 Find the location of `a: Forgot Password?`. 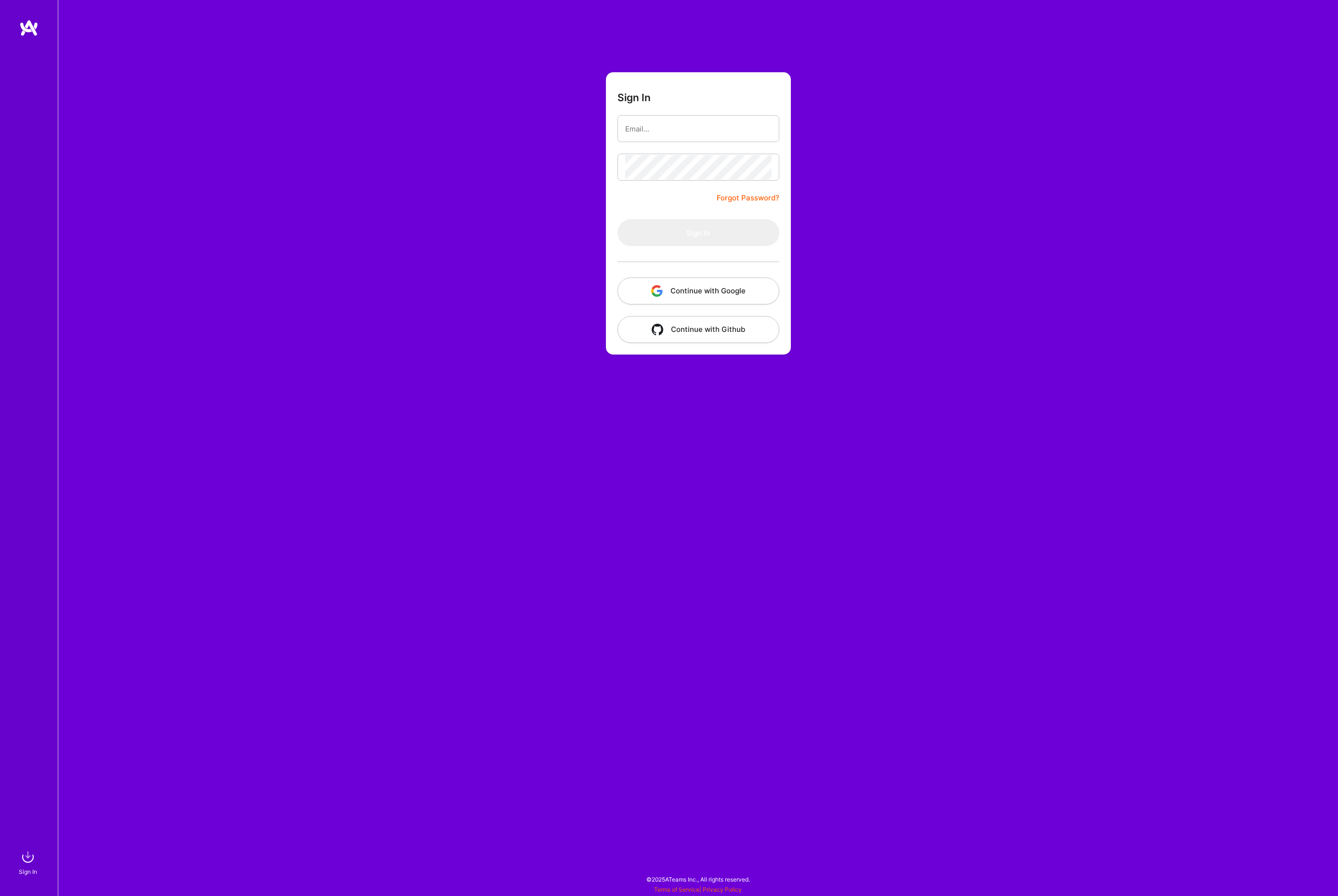

a: Forgot Password? is located at coordinates (748, 198).